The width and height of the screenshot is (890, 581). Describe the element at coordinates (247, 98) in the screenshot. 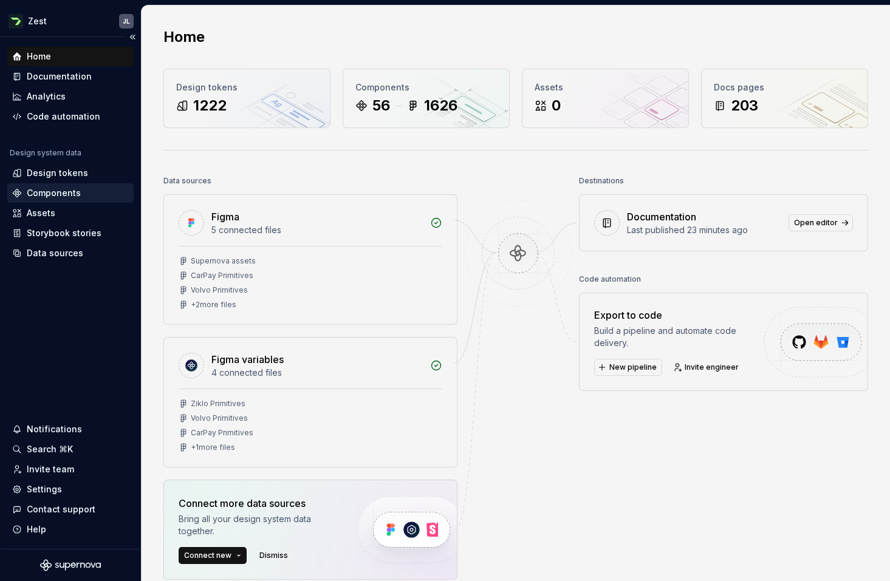

I see `a: Design tokens1222` at that location.